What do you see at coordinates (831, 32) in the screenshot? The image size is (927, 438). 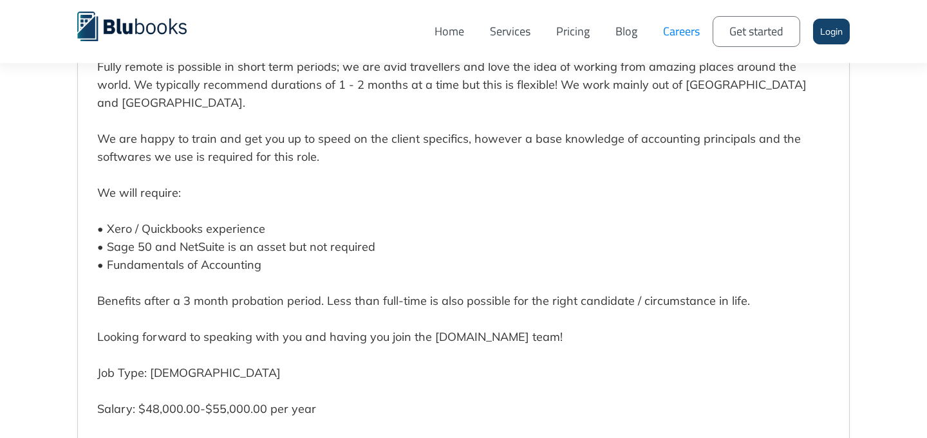 I see `a: Login` at bounding box center [831, 32].